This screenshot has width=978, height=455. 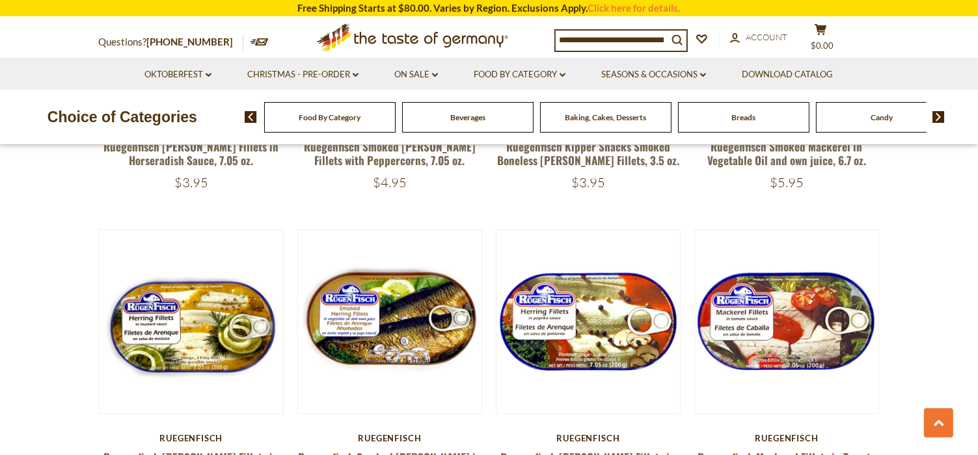 I want to click on span: Beverages, so click(x=468, y=117).